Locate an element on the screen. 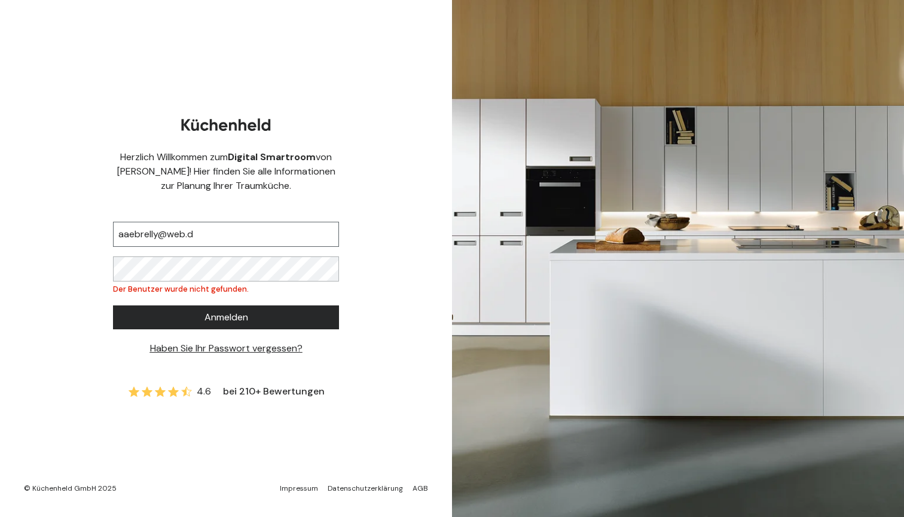  a: Datenschutzerklärung is located at coordinates (365, 489).